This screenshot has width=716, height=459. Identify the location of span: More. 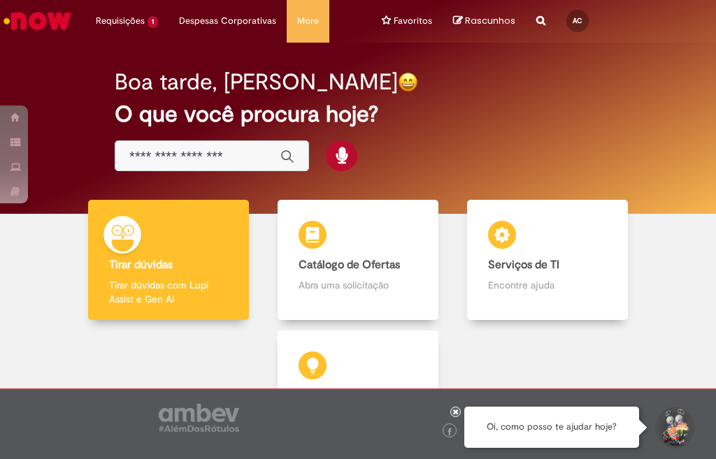
(307, 21).